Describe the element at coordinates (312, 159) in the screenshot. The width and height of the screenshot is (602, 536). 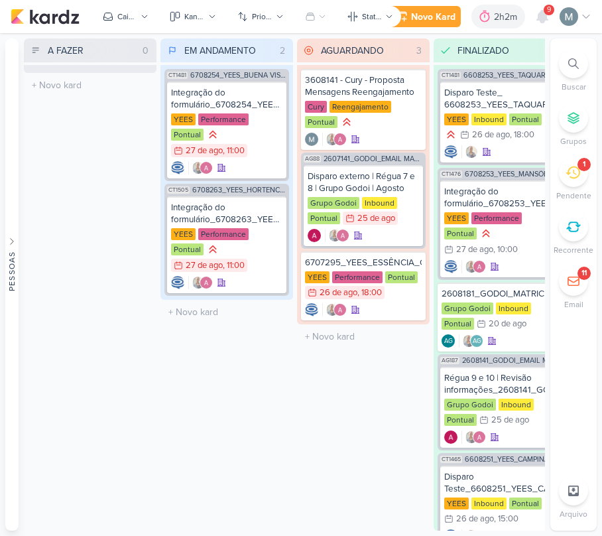
I see `span: AG88` at that location.